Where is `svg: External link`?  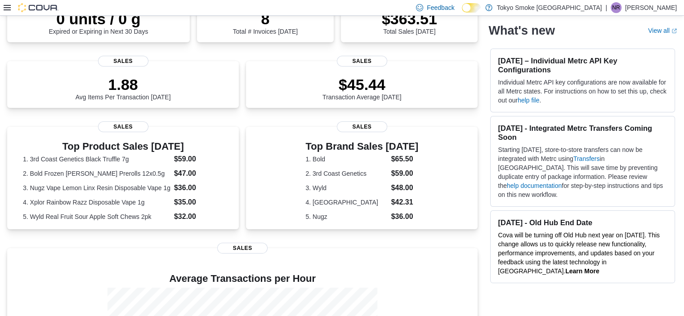
svg: External link is located at coordinates (674, 31).